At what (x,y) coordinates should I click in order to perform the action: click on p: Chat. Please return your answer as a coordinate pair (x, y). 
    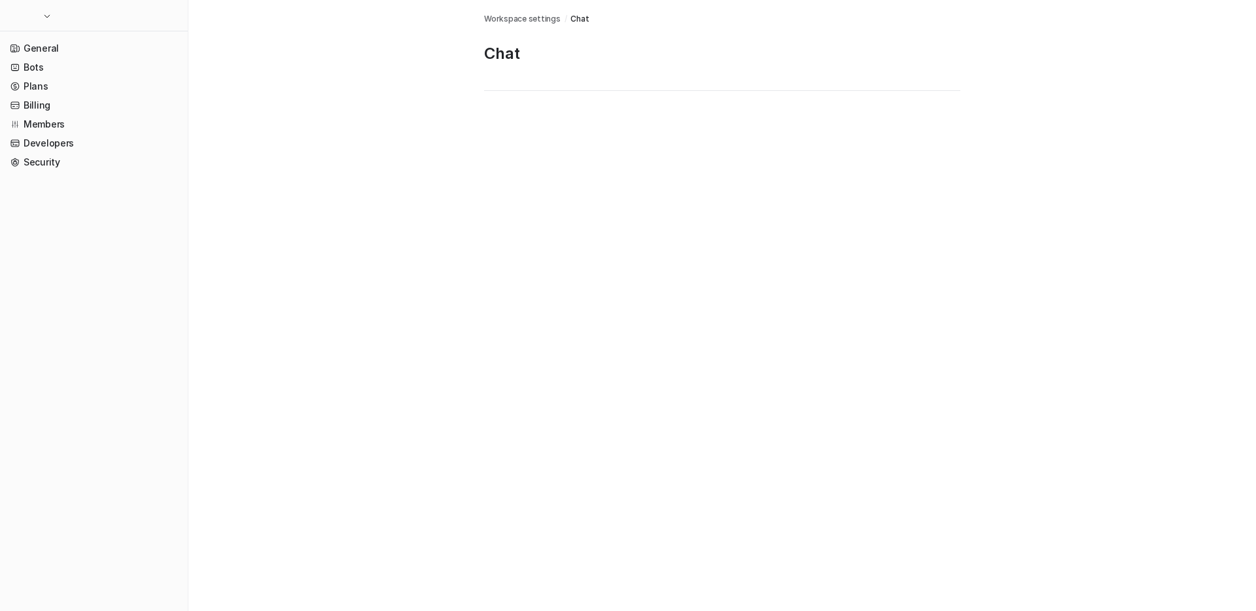
    Looking at the image, I should click on (722, 54).